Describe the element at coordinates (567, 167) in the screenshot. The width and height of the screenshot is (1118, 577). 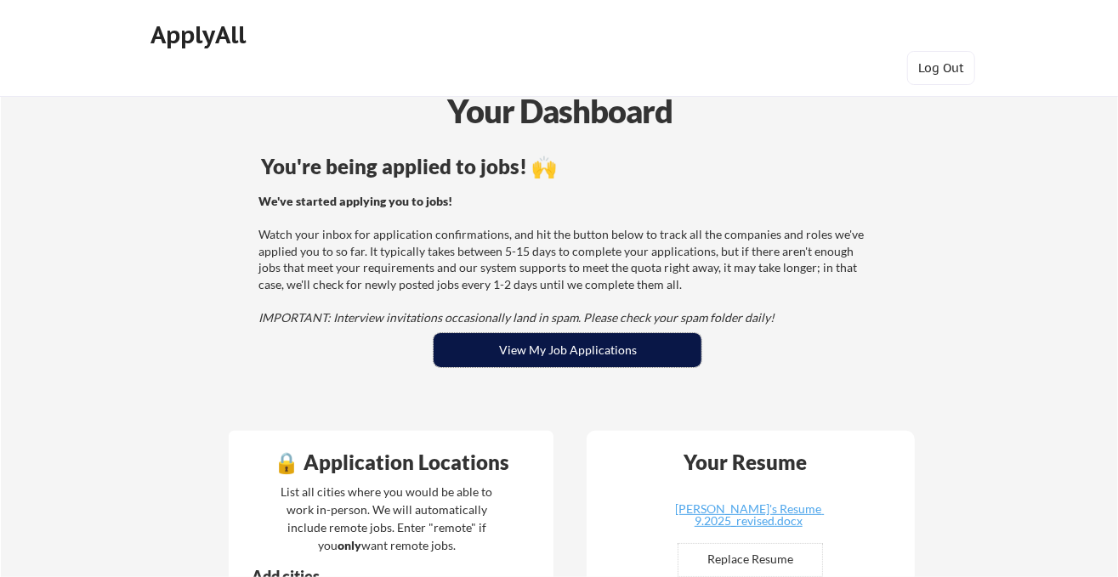
I see `div: You're being applied to jobs! 🙌` at that location.